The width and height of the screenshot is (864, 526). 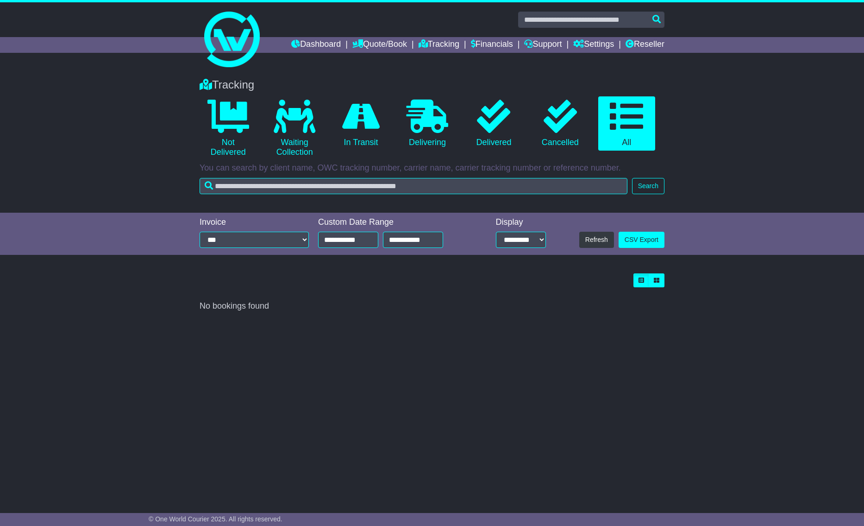 I want to click on a: Settings, so click(x=594, y=45).